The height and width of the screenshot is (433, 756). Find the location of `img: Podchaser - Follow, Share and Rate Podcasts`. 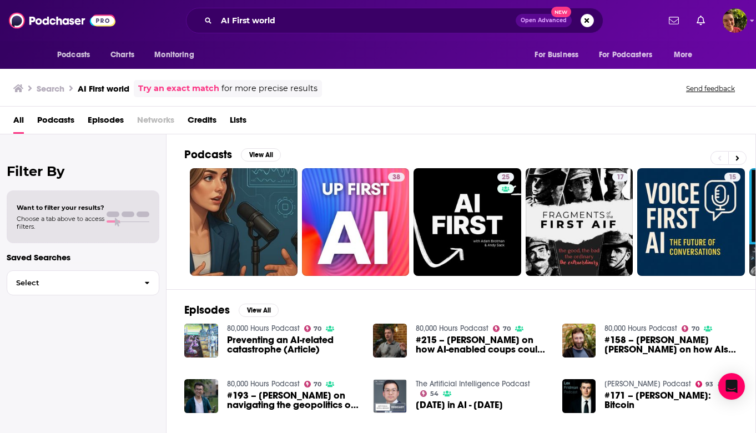

img: Podchaser - Follow, Share and Rate Podcasts is located at coordinates (62, 21).